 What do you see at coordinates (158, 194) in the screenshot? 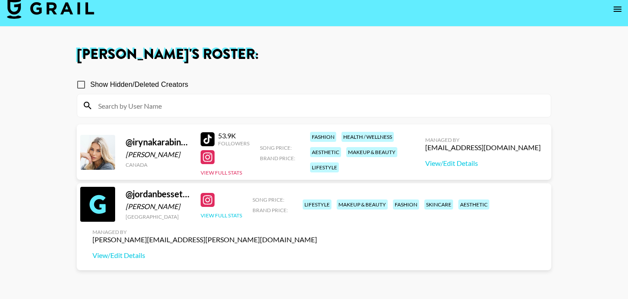
I see `div: @ jordanbessette_` at bounding box center [158, 194].